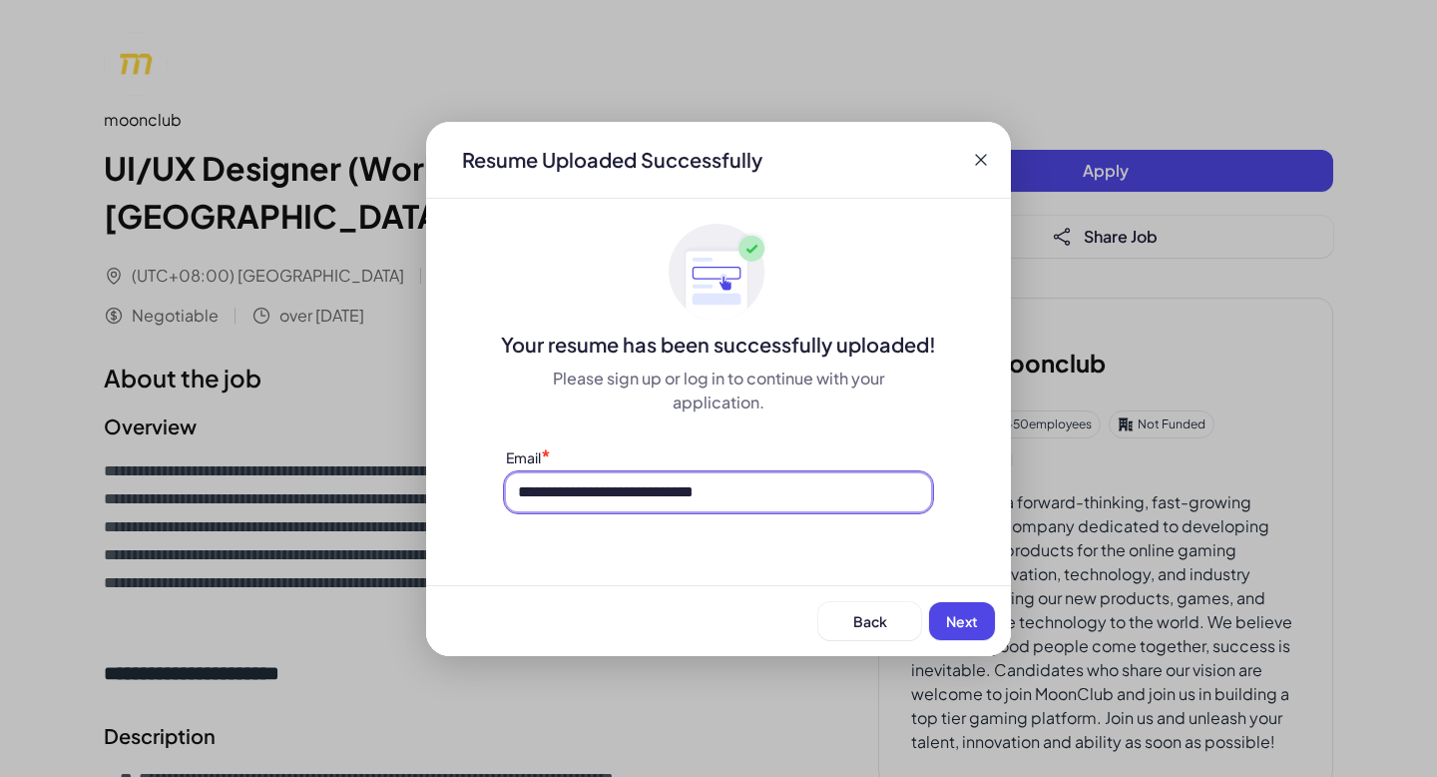  I want to click on span: Back, so click(870, 621).